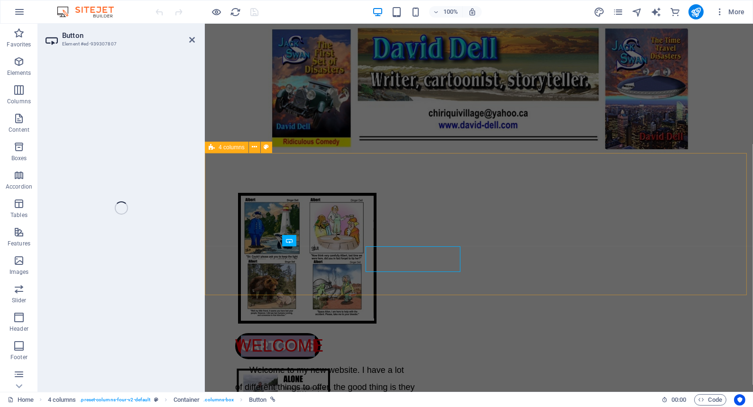 The image size is (753, 407). Describe the element at coordinates (618, 12) in the screenshot. I see `button: pages` at that location.